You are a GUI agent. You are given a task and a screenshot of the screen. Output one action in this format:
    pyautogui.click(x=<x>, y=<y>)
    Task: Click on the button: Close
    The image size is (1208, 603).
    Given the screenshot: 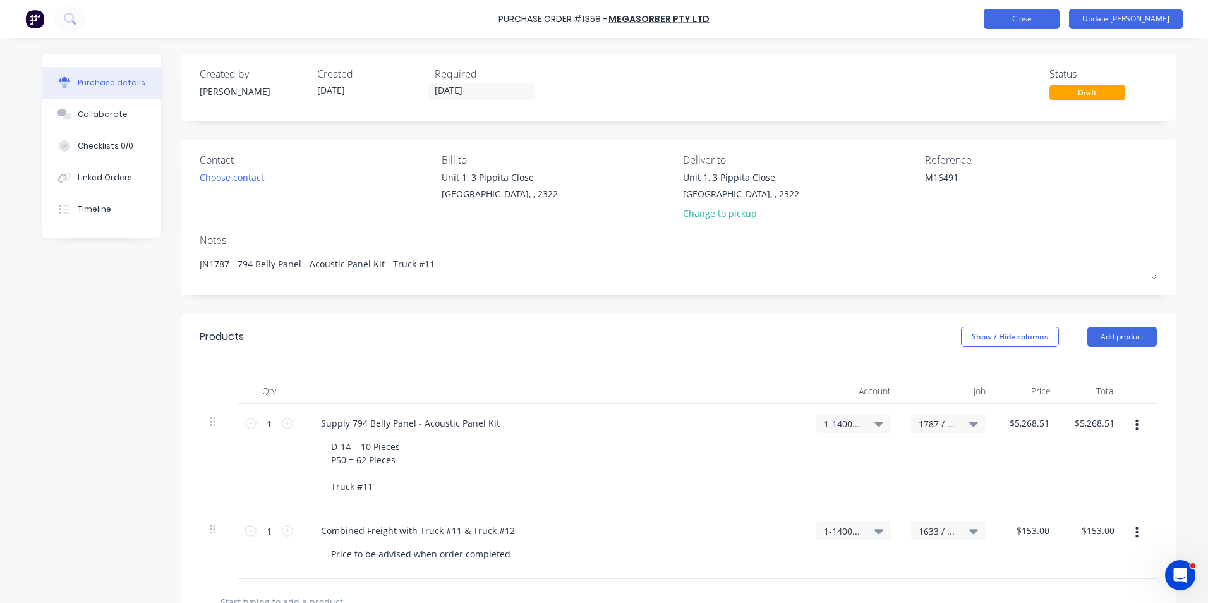 What is the action you would take?
    pyautogui.click(x=1022, y=19)
    